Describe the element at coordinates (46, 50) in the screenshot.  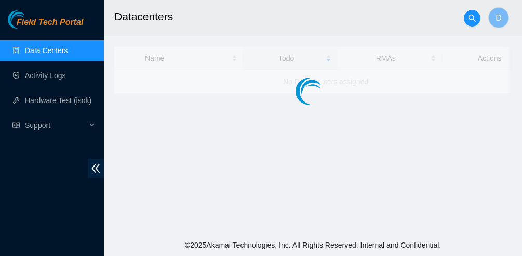
I see `a: Data Centers` at that location.